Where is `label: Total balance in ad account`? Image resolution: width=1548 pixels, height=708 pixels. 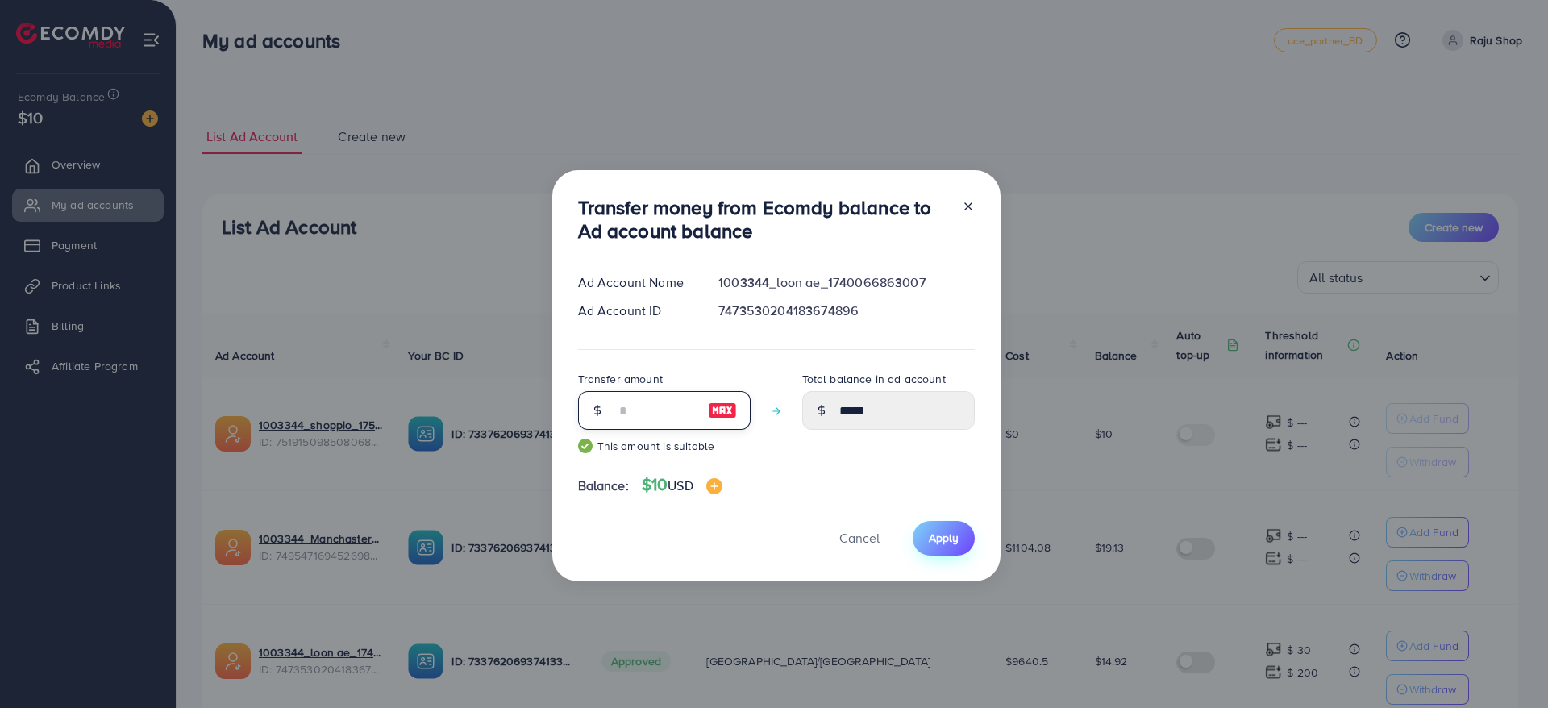 label: Total balance in ad account is located at coordinates (874, 379).